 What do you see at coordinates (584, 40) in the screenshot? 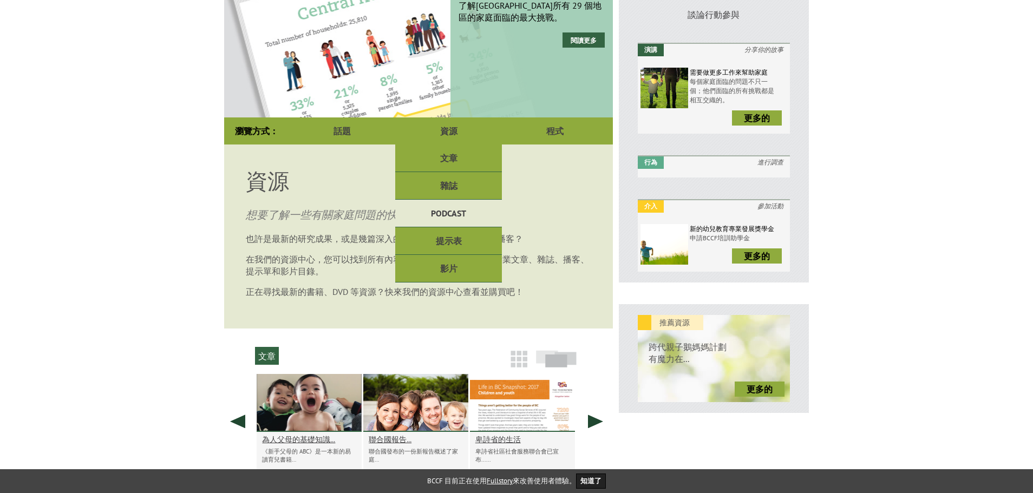
I see `a: 閱讀更多` at bounding box center [584, 40].